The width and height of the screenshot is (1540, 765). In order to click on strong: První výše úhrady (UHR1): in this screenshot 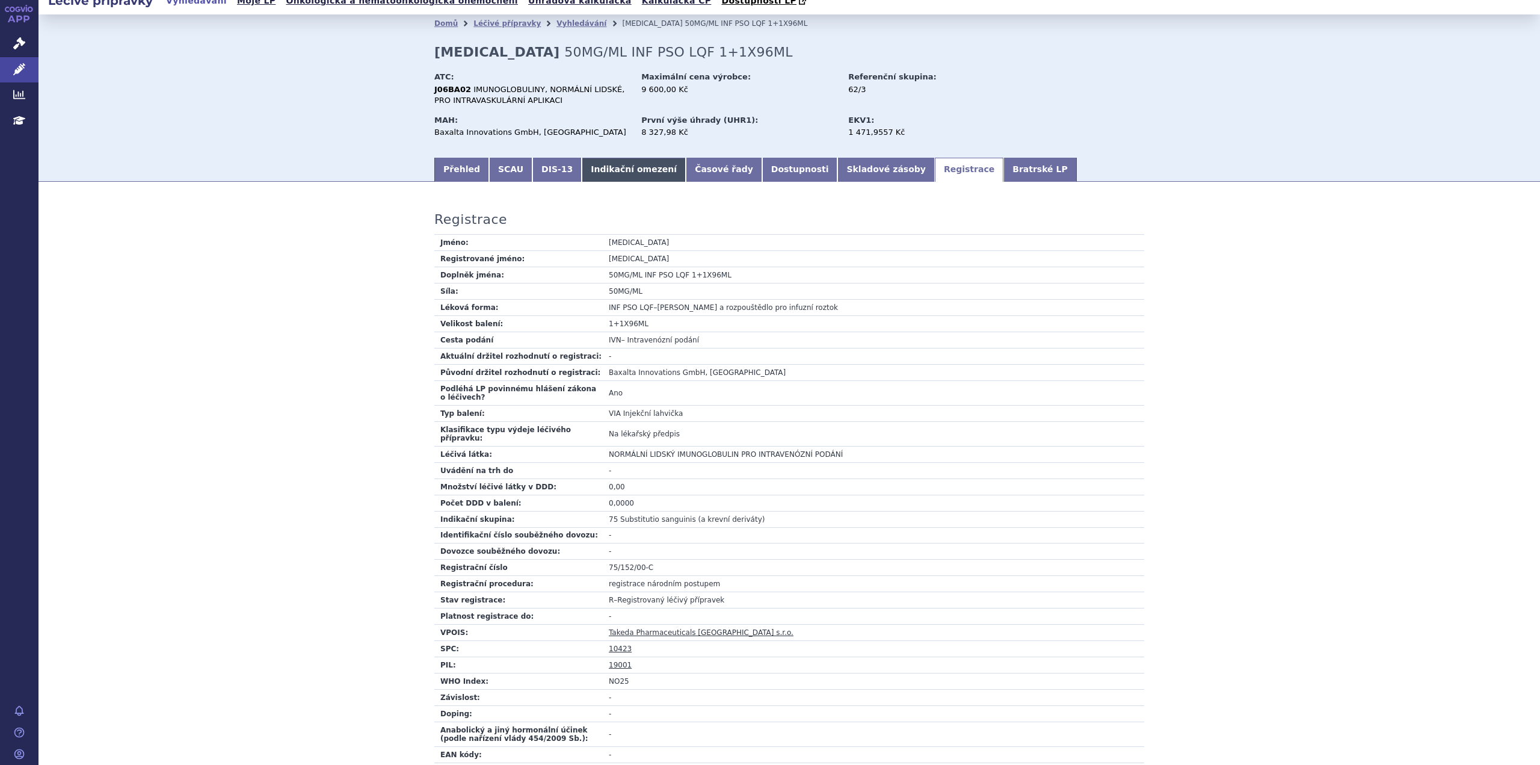, I will do `click(700, 120)`.